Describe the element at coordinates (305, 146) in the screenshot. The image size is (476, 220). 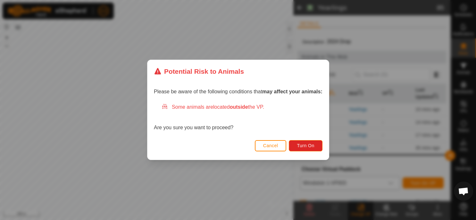
I see `span: Turn On` at that location.